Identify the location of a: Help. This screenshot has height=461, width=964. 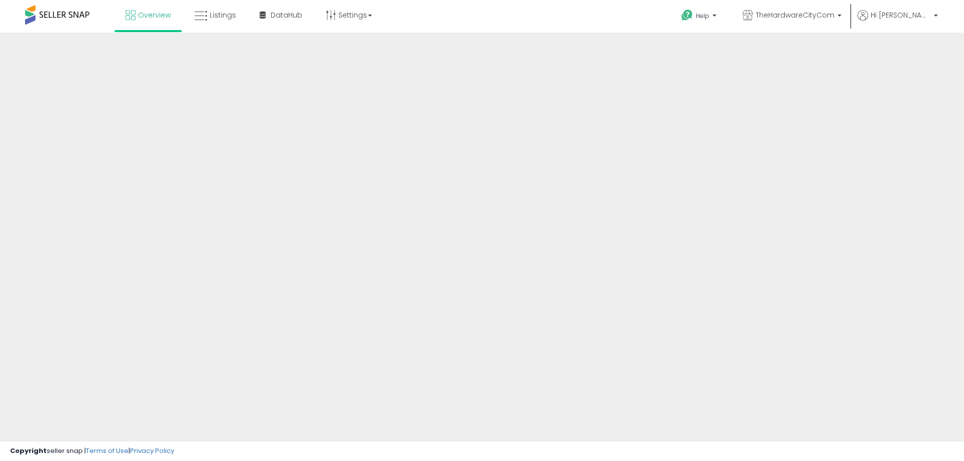
(700, 17).